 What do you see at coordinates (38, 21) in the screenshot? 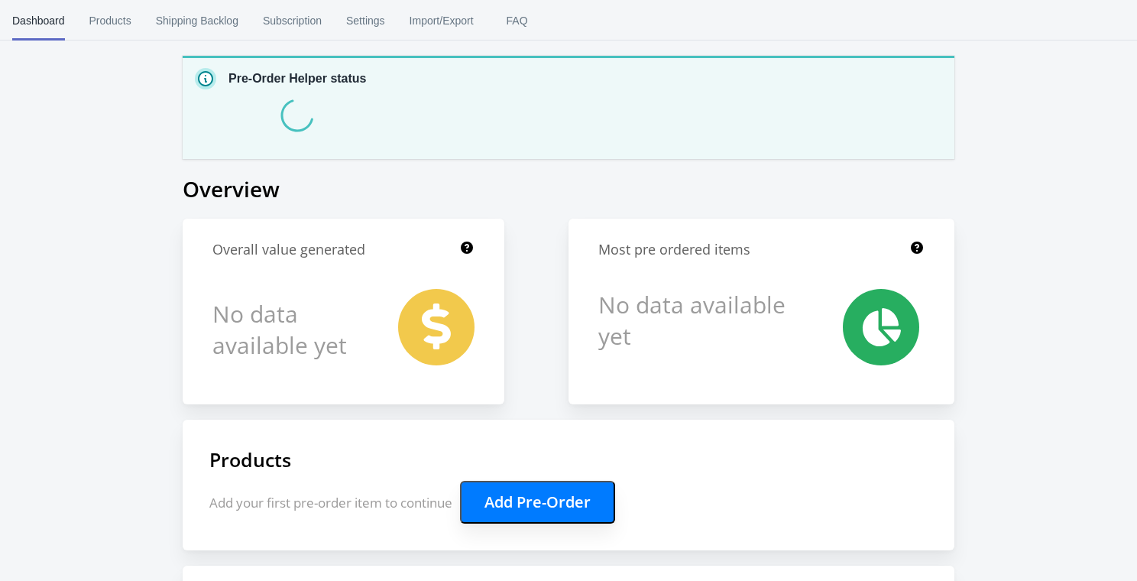
I see `span: Dashboard` at bounding box center [38, 21].